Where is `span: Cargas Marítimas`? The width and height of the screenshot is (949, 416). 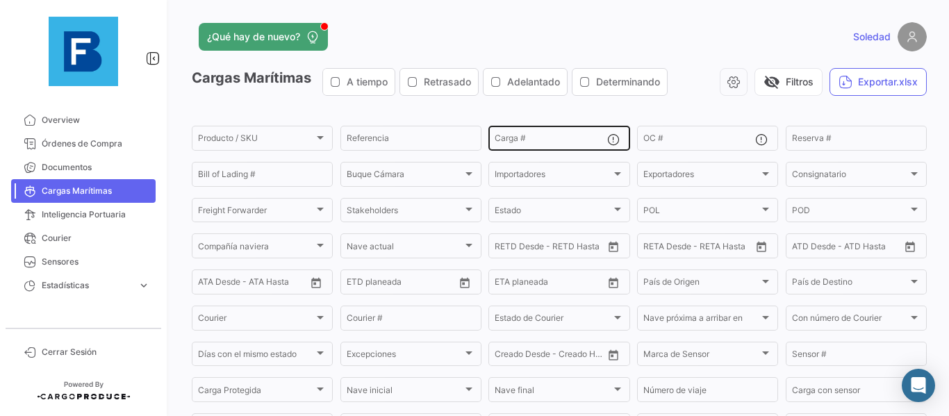
span: Cargas Marítimas is located at coordinates (96, 191).